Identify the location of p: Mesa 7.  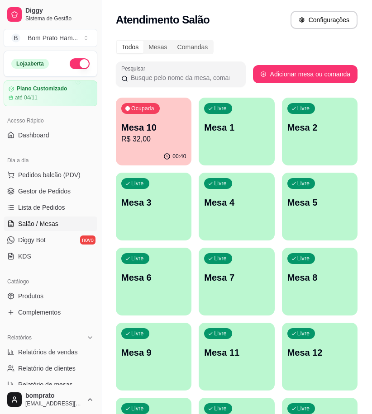
(236, 278).